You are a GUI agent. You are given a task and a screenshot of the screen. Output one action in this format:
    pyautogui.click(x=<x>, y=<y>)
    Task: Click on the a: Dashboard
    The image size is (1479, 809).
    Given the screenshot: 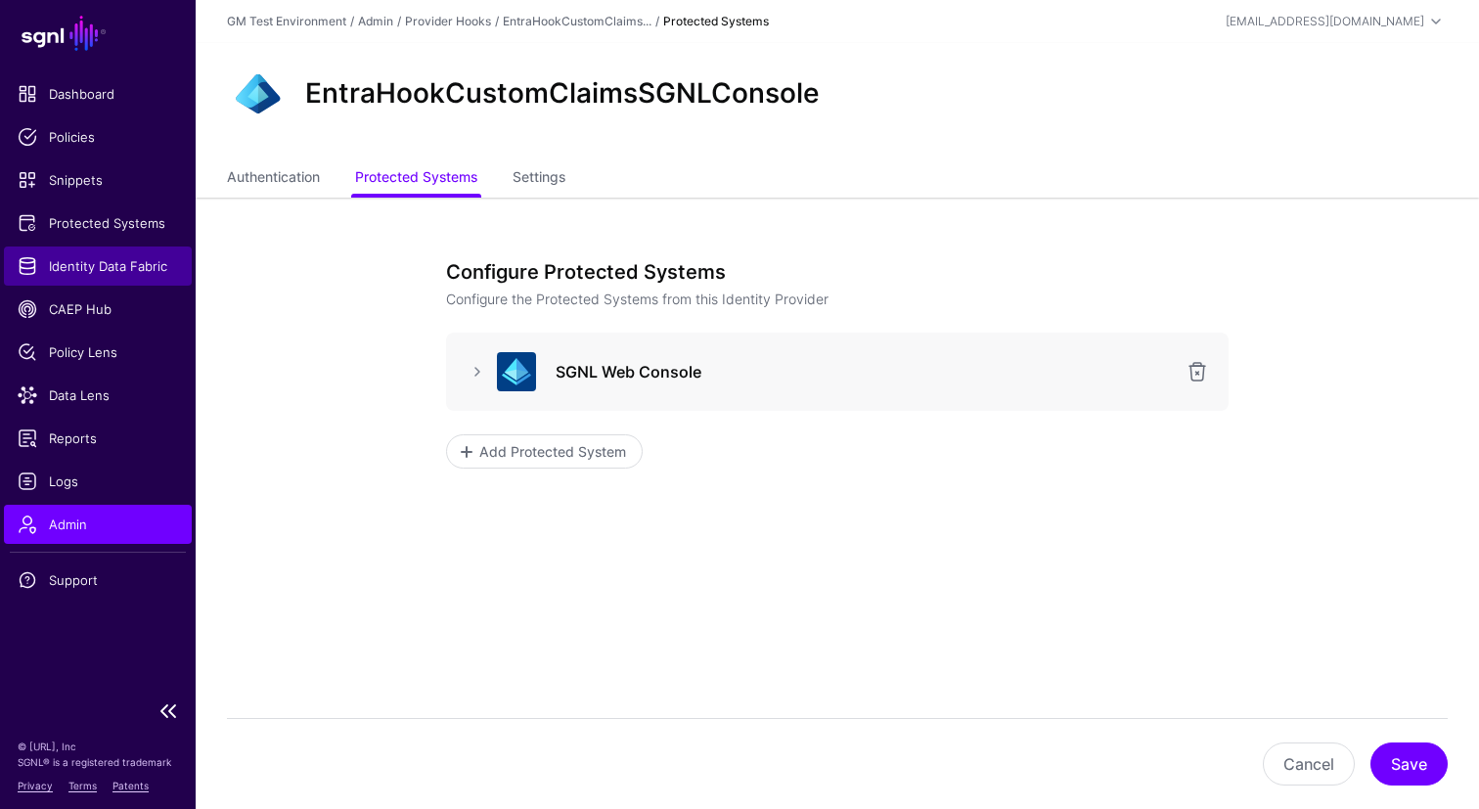 What is the action you would take?
    pyautogui.click(x=98, y=94)
    